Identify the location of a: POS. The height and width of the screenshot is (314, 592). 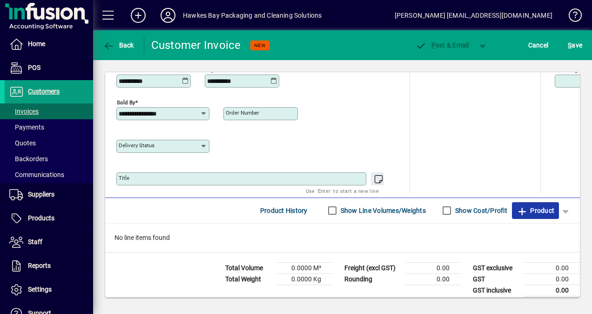
(49, 68).